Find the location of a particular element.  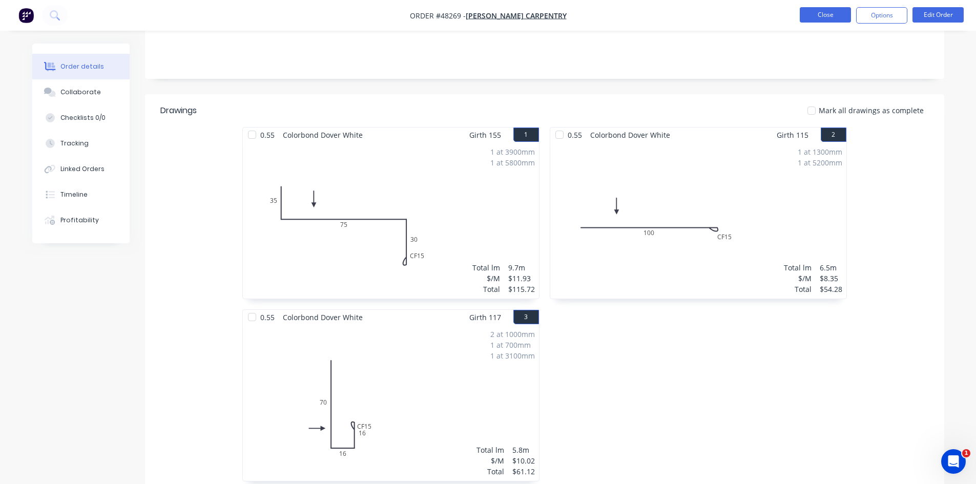

div: 1 at 1300mm is located at coordinates (820, 152).